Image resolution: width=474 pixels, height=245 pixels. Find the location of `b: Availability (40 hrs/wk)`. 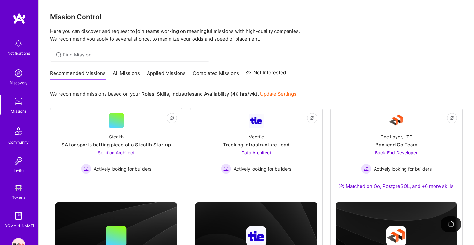

b: Availability (40 hrs/wk) is located at coordinates (231, 94).